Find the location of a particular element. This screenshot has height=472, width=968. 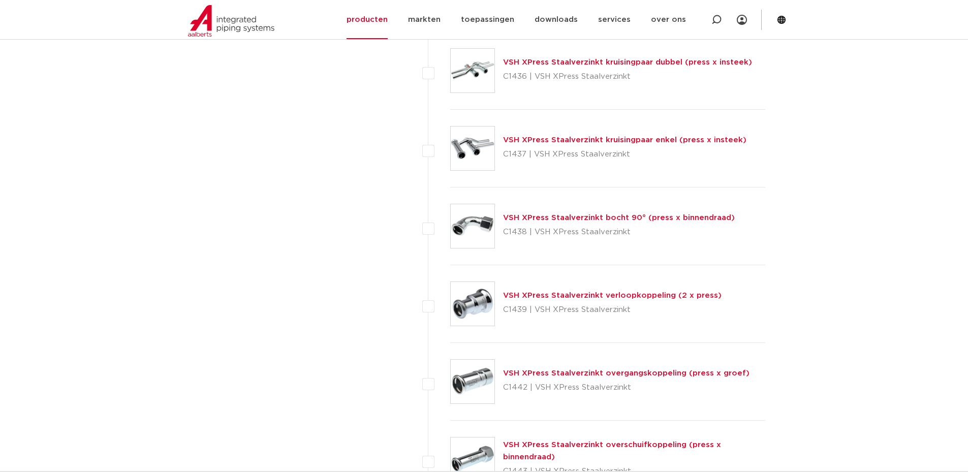

p: C1436 | VSH XPress Staalverzinkt is located at coordinates (628, 77).